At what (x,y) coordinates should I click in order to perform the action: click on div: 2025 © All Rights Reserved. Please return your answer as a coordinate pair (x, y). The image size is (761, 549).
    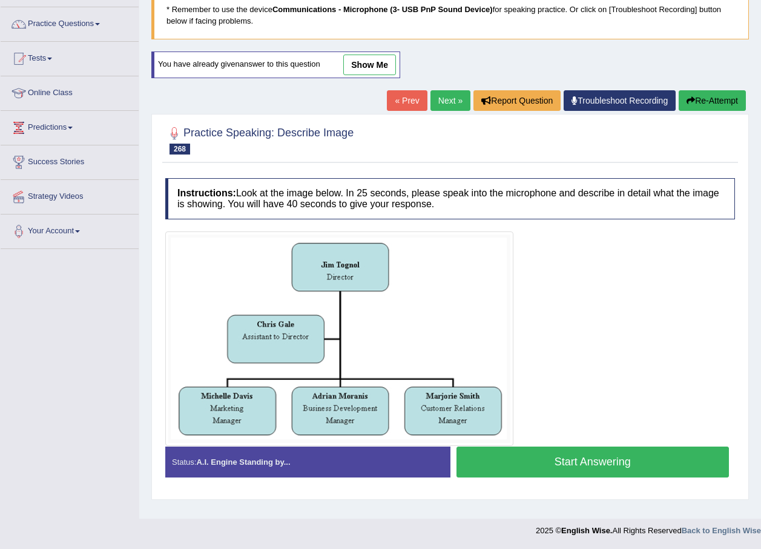
    Looking at the image, I should click on (649, 527).